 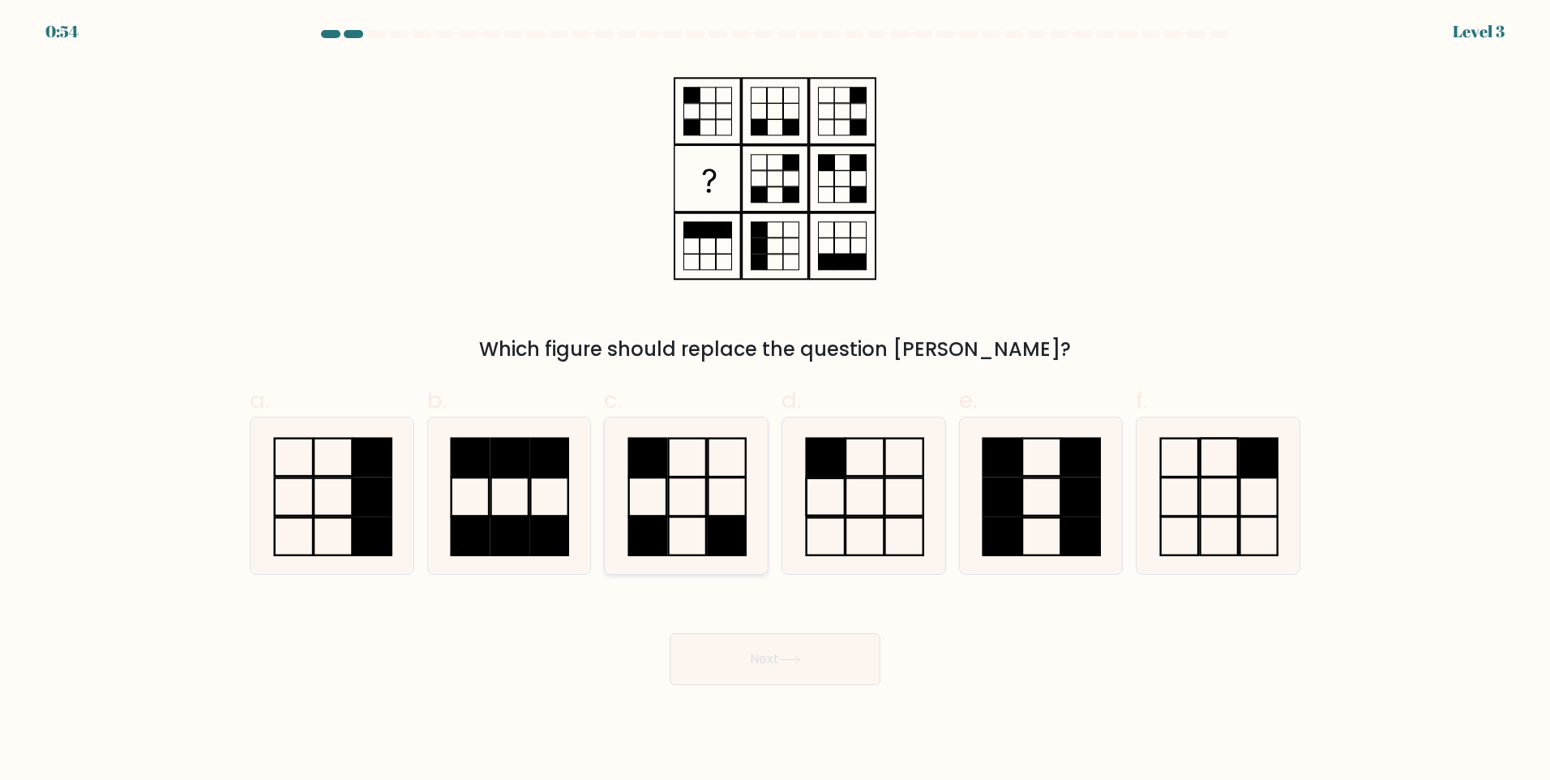 I want to click on span: f., so click(x=1141, y=400).